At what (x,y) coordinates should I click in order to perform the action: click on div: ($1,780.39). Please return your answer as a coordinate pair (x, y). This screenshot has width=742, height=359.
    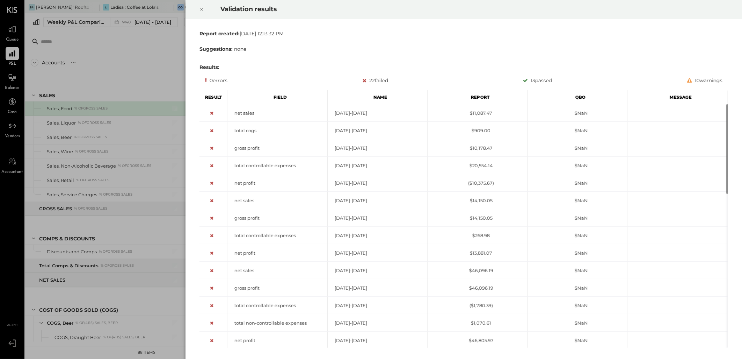
    Looking at the image, I should click on (478, 305).